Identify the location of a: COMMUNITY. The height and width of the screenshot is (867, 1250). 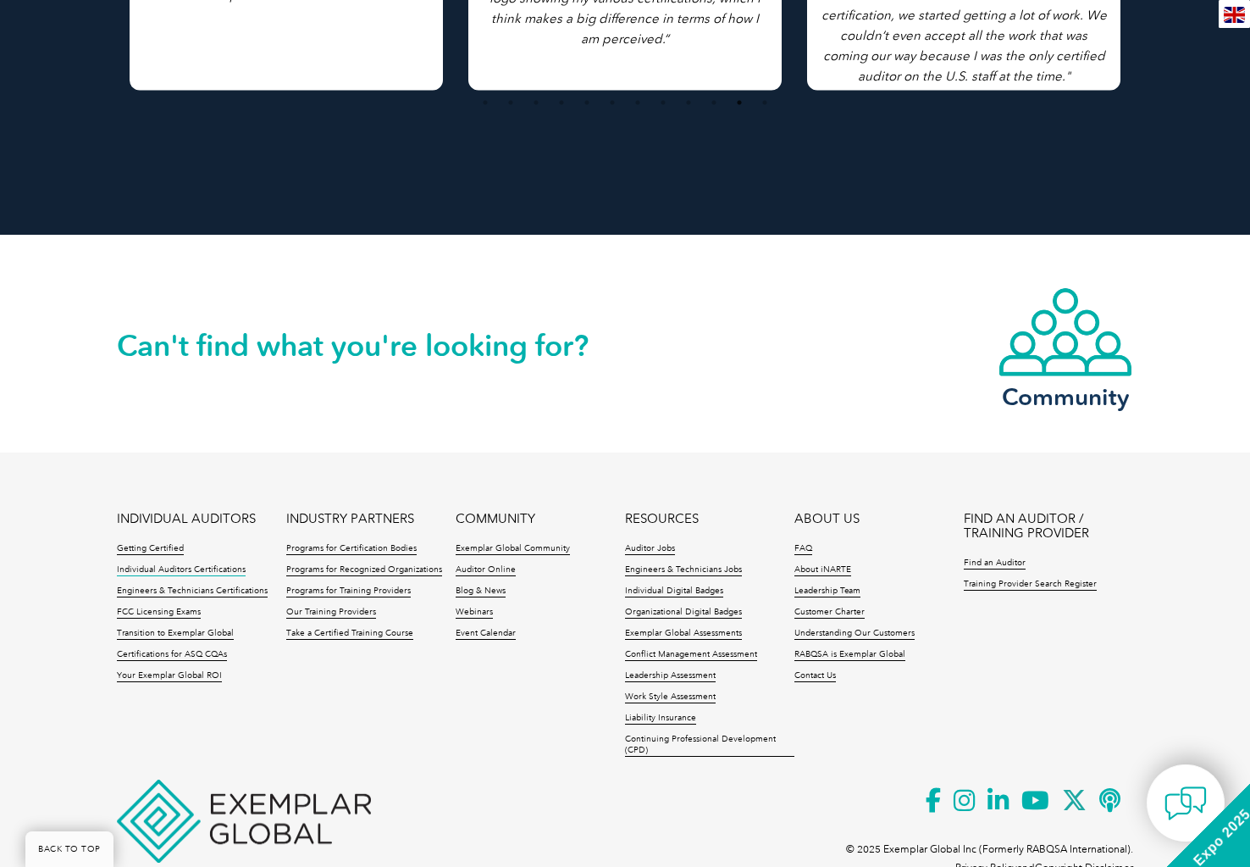
(496, 518).